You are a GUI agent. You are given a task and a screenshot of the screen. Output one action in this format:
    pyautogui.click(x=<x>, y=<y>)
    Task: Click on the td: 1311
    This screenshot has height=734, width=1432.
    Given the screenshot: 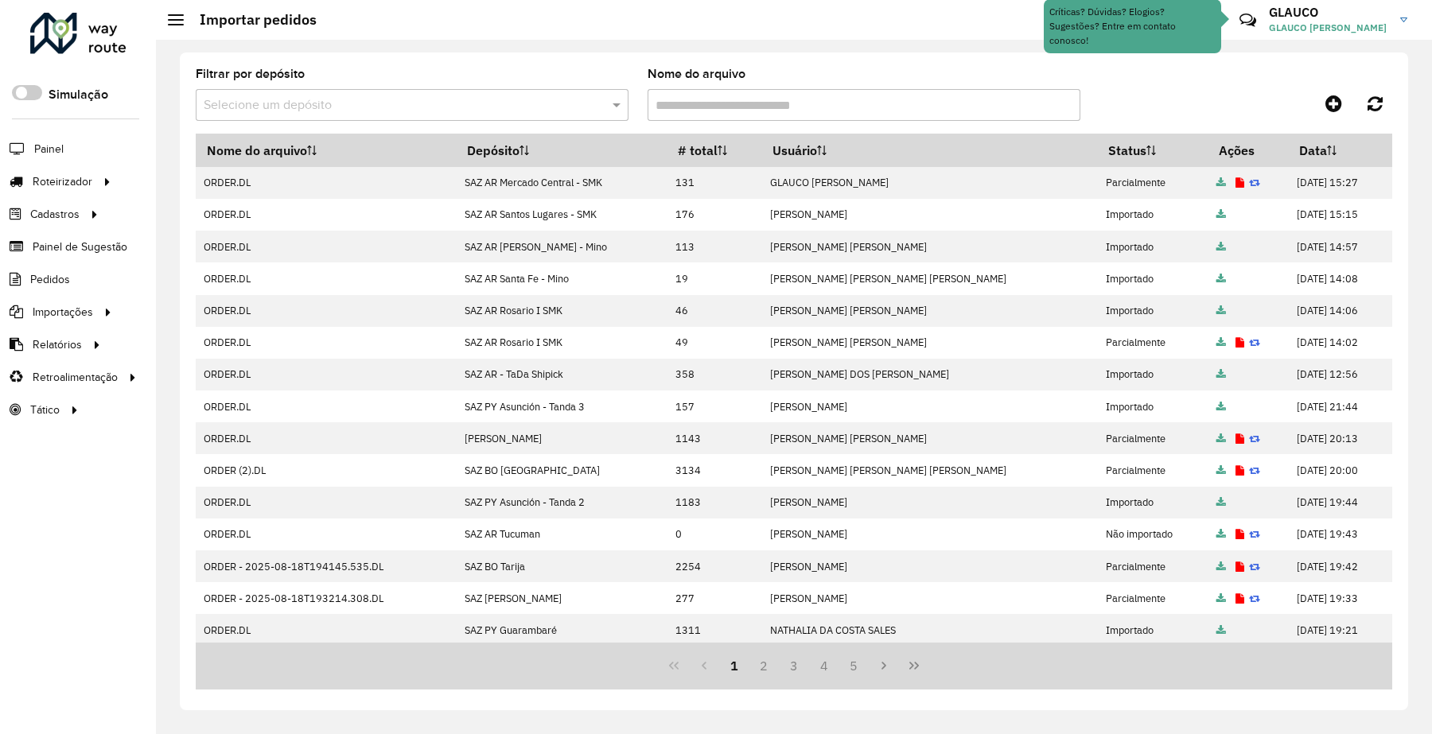 What is the action you would take?
    pyautogui.click(x=715, y=630)
    